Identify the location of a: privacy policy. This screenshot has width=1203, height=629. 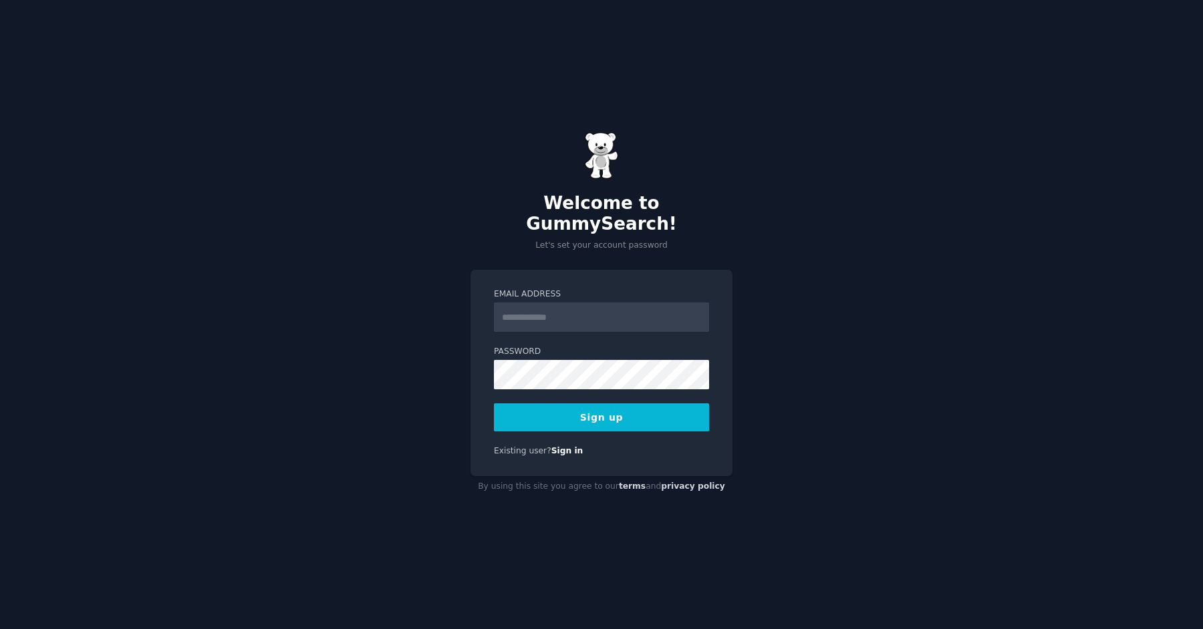
(693, 486).